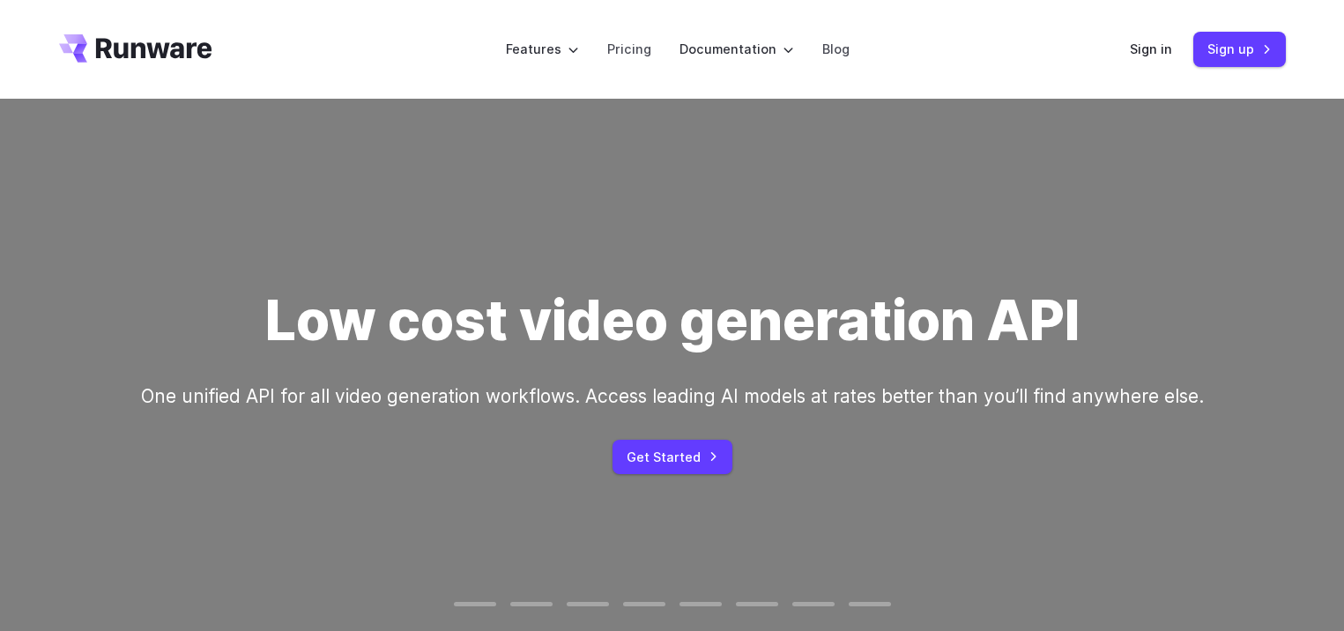 This screenshot has height=631, width=1344. Describe the element at coordinates (1239, 48) in the screenshot. I see `a: Sign up` at that location.